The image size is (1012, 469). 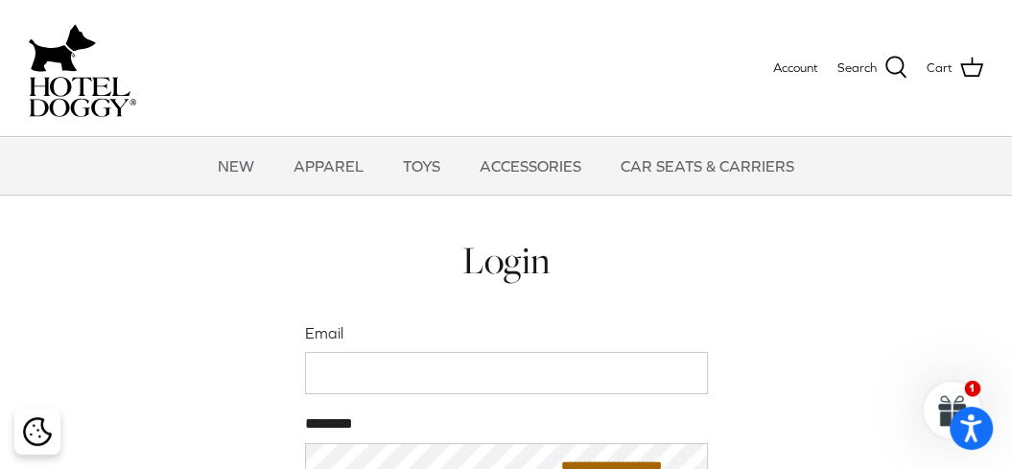 What do you see at coordinates (421, 166) in the screenshot?
I see `a: TOYS` at bounding box center [421, 166].